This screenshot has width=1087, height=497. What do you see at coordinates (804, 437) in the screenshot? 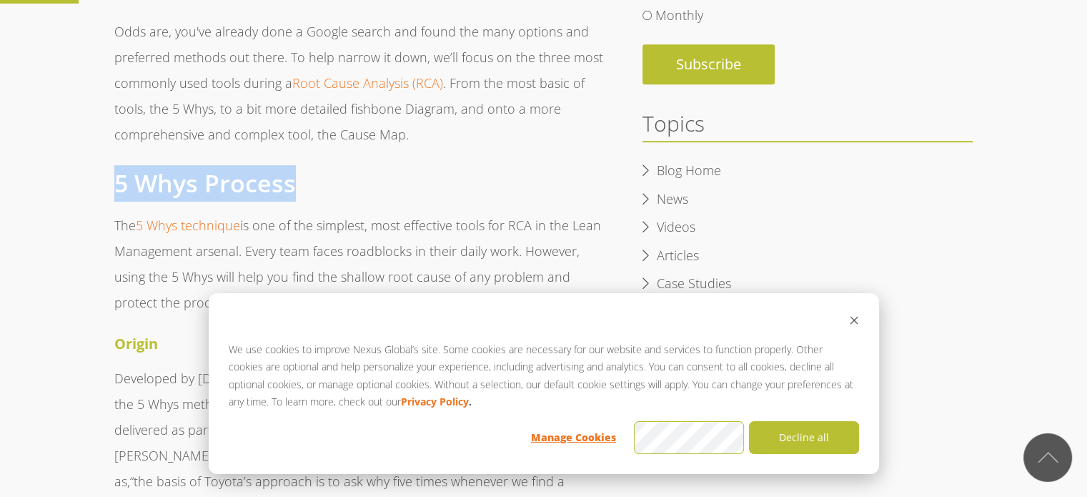
I see `button: Decline all` at bounding box center [804, 437].